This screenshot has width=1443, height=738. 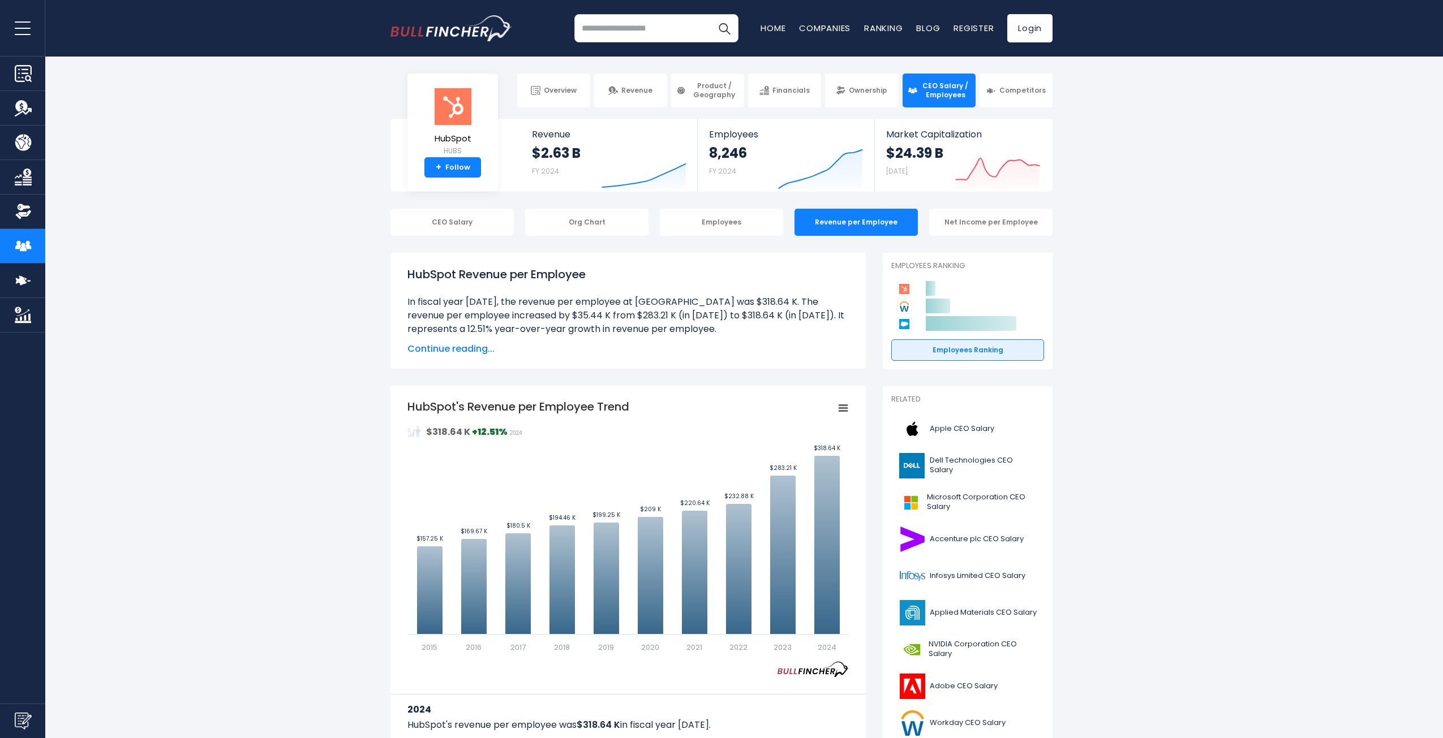 I want to click on text: 2017, so click(x=518, y=647).